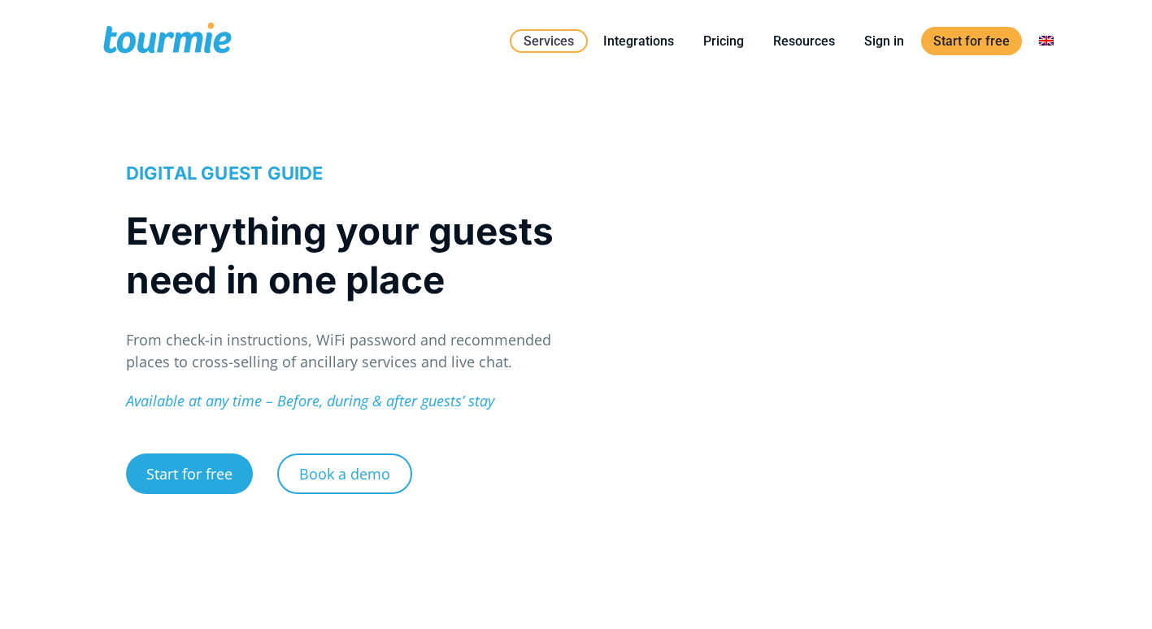 This screenshot has height=629, width=1152. What do you see at coordinates (883, 41) in the screenshot?
I see `a: Sign in` at bounding box center [883, 41].